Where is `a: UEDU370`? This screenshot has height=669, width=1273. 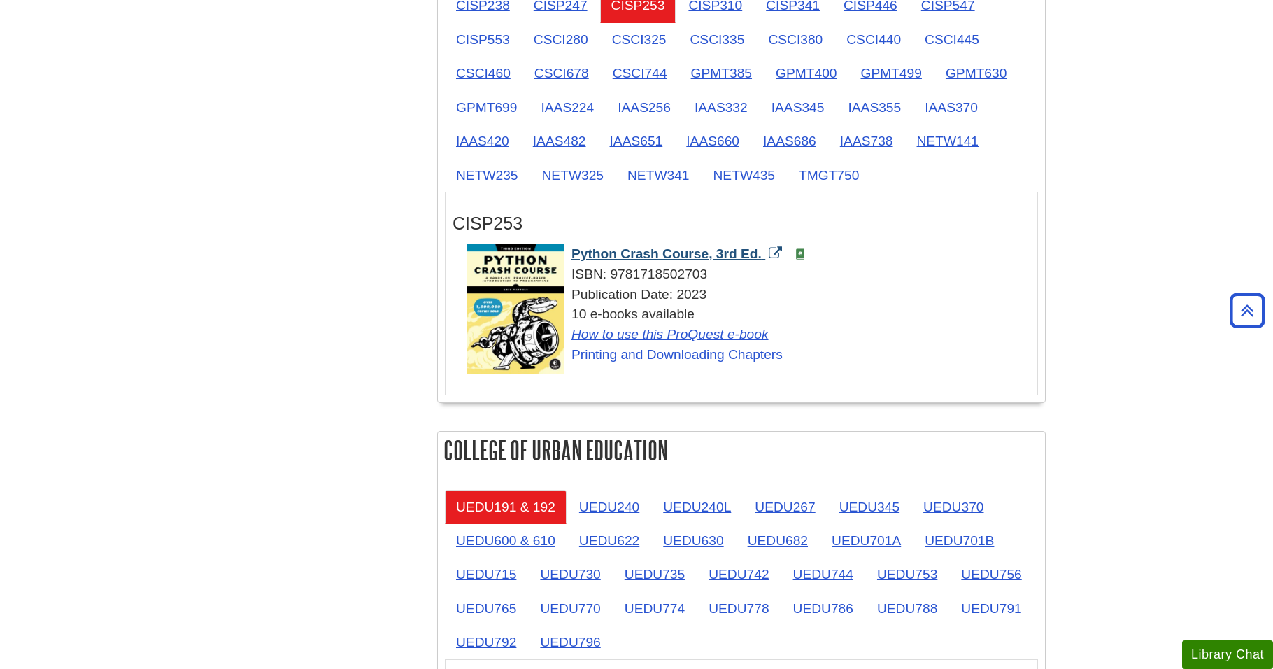 a: UEDU370 is located at coordinates (954, 507).